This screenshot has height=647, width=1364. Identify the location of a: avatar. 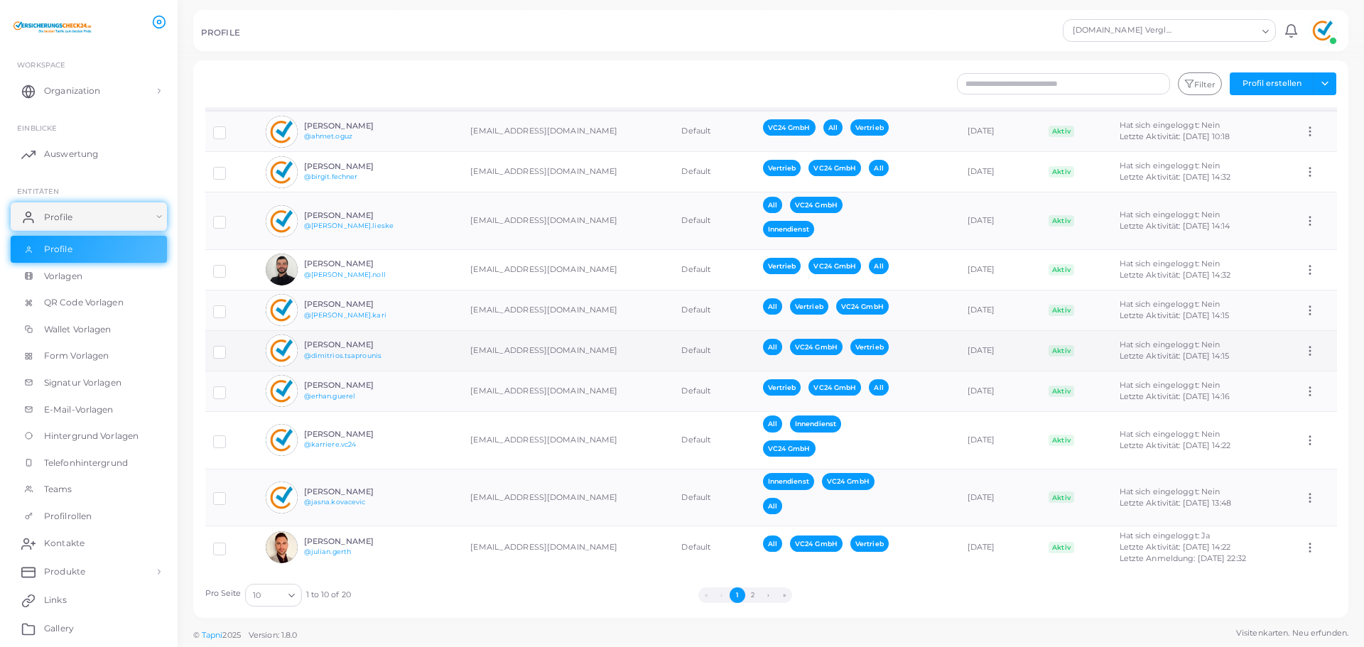
(1322, 31).